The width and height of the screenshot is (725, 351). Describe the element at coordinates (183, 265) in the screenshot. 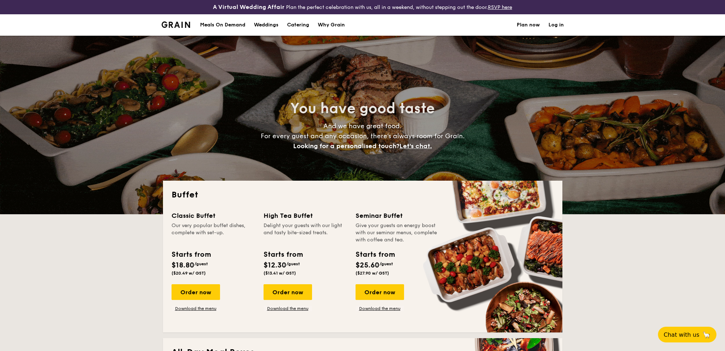

I see `span: $18.80` at that location.